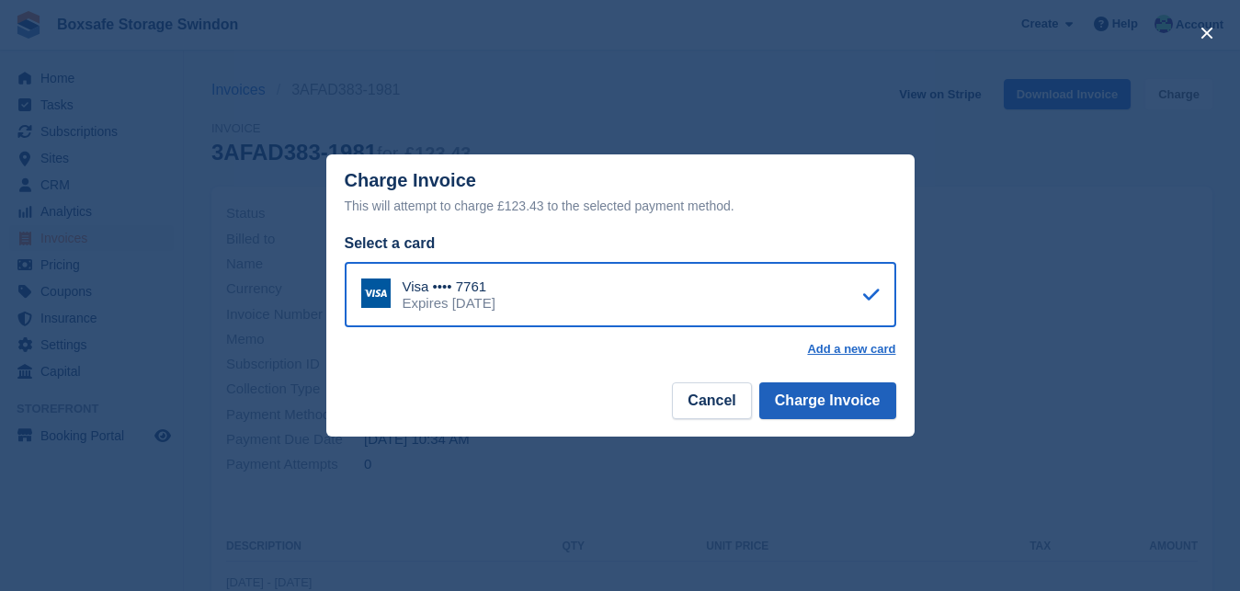 The image size is (1240, 591). Describe the element at coordinates (852, 349) in the screenshot. I see `a: Add a new card` at that location.